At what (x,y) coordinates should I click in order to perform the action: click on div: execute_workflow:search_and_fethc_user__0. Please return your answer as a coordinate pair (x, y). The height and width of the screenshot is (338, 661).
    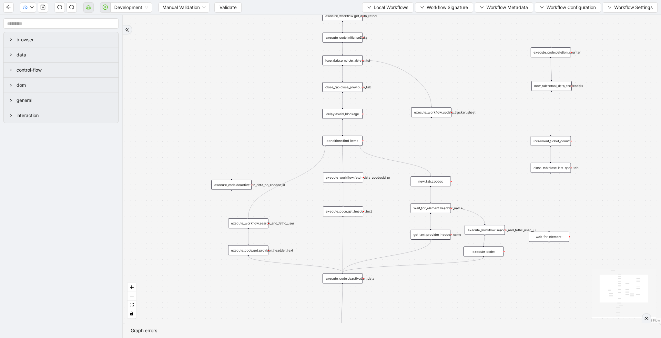
    Looking at the image, I should click on (485, 230).